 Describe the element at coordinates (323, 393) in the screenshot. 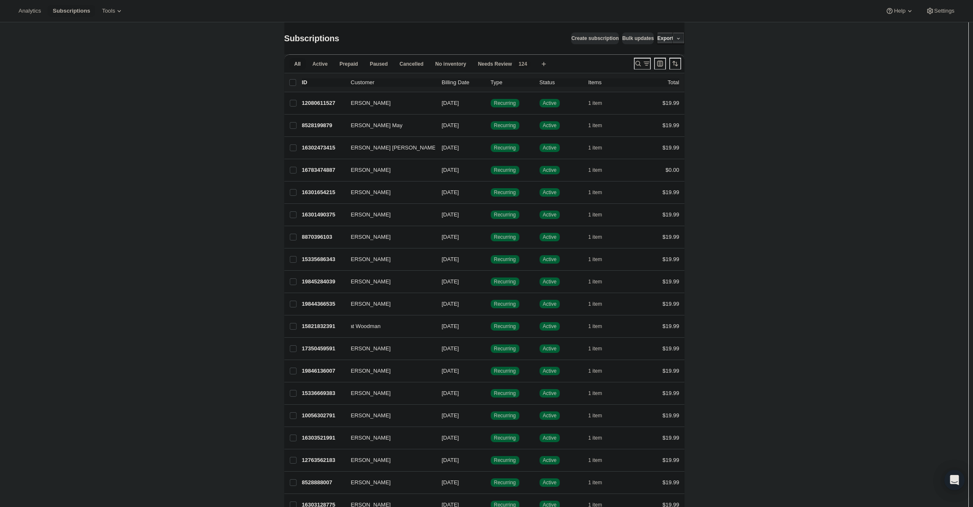

I see `p: 15336669383` at that location.